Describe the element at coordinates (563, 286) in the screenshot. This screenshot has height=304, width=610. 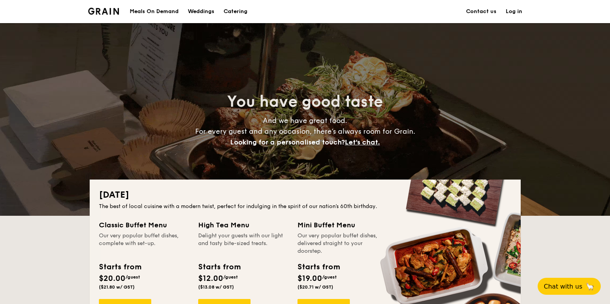
I see `span: Chat with us` at that location.